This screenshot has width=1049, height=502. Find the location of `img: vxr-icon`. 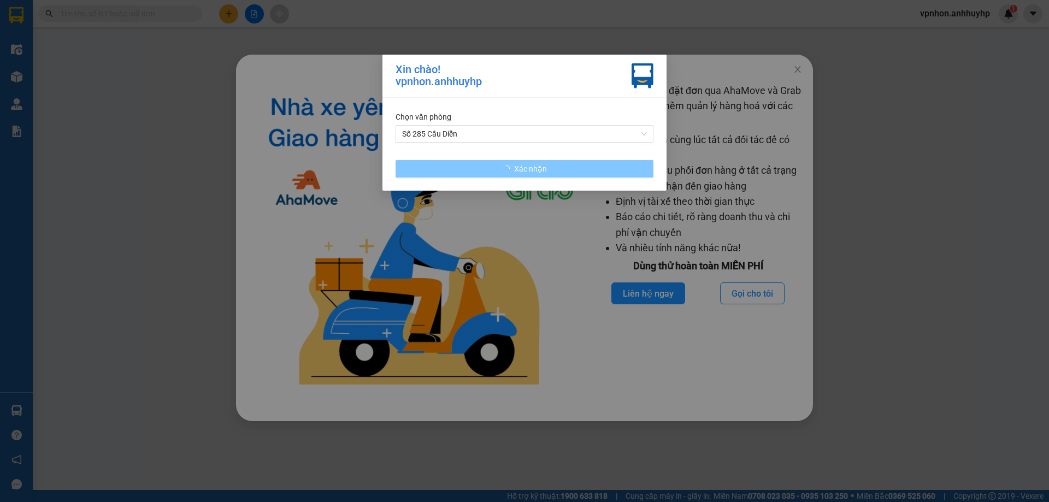

img: vxr-icon is located at coordinates (643, 76).